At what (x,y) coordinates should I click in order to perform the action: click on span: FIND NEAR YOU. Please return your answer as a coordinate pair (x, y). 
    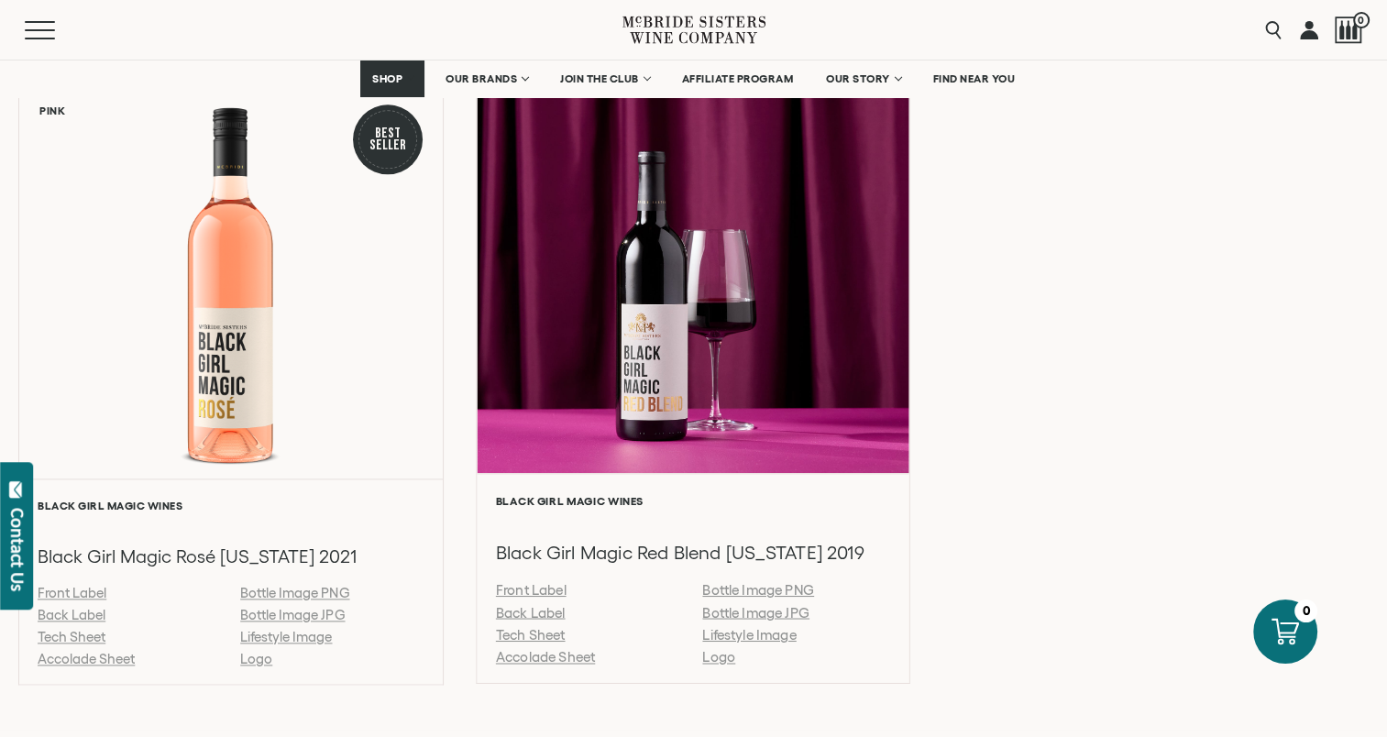
    Looking at the image, I should click on (974, 79).